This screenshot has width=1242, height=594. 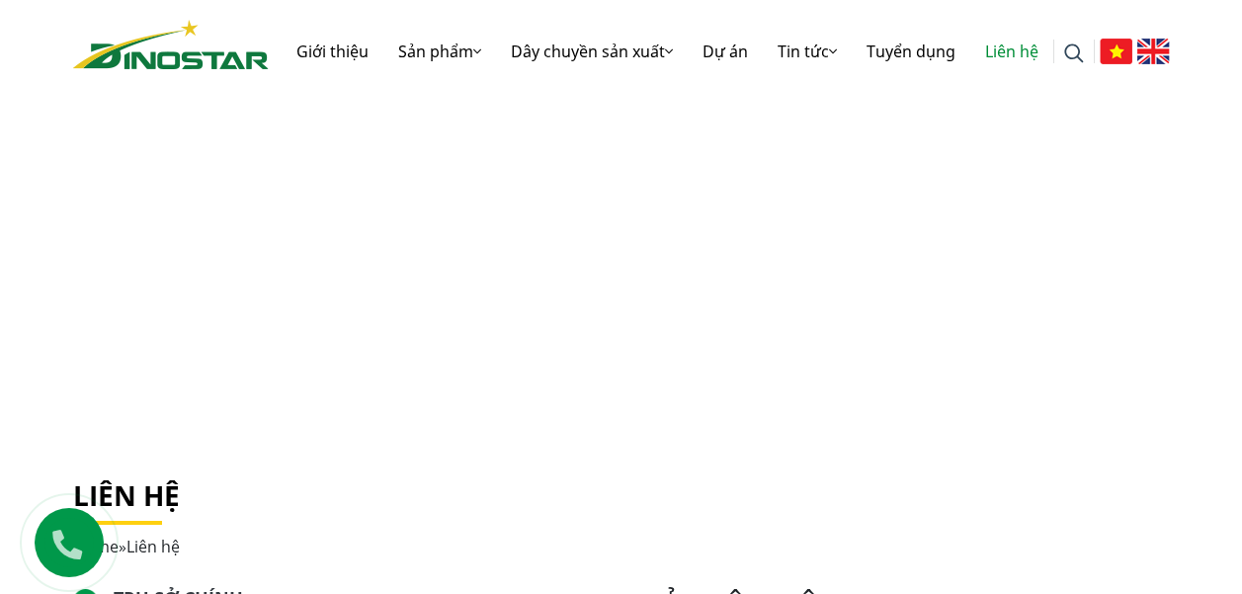 I want to click on a: Dây chuyền sản xuất, so click(x=592, y=51).